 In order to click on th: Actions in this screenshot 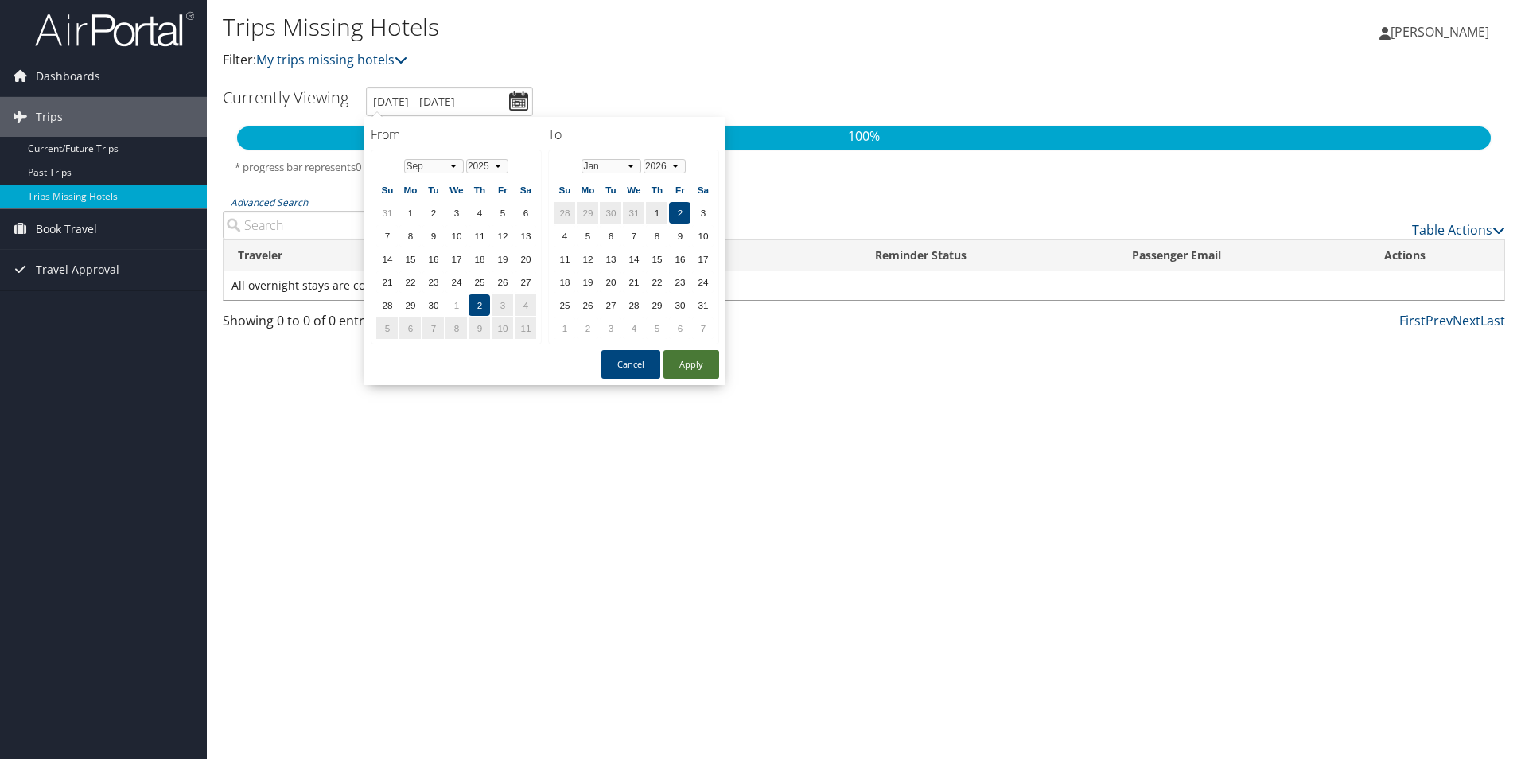, I will do `click(1437, 255)`.